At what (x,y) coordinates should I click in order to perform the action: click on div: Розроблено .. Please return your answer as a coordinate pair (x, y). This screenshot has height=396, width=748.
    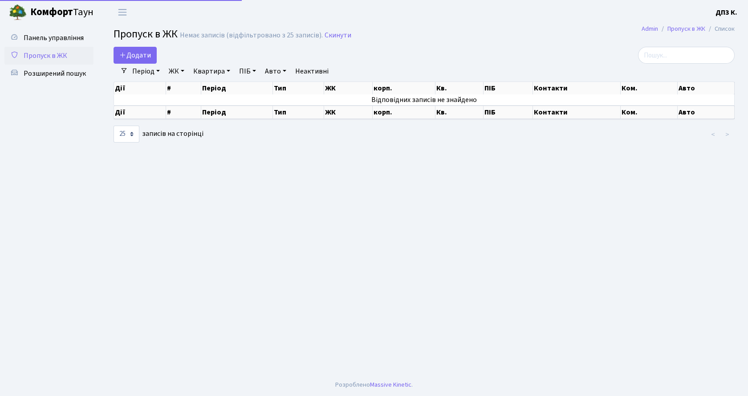
    Looking at the image, I should click on (374, 385).